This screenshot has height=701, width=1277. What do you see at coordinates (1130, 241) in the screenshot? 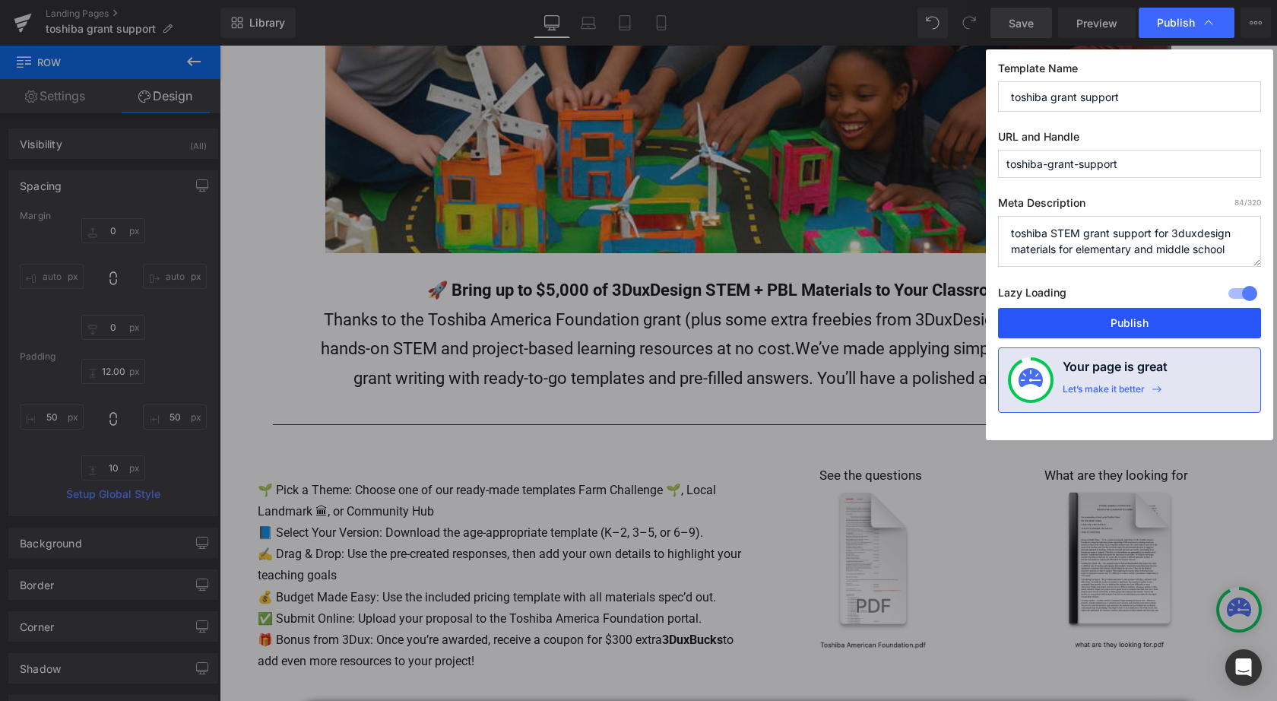
I see `textarea: toshiba STEM grant support for 3duxdesign materials for elementary and middle school` at bounding box center [1130, 241].